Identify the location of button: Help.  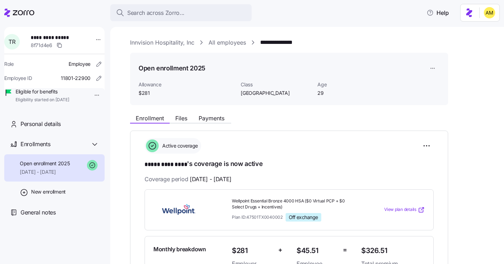
(438, 13).